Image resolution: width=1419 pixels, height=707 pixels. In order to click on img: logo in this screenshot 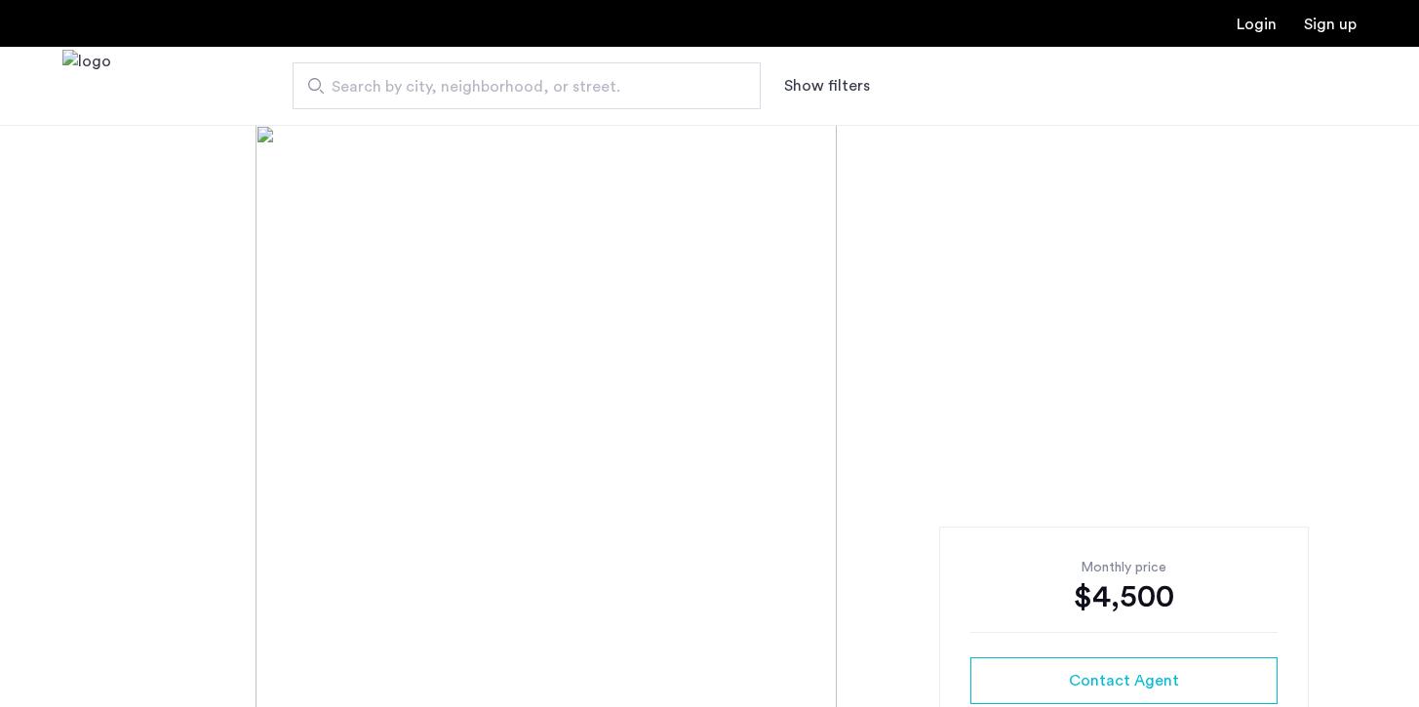, I will do `click(87, 86)`.